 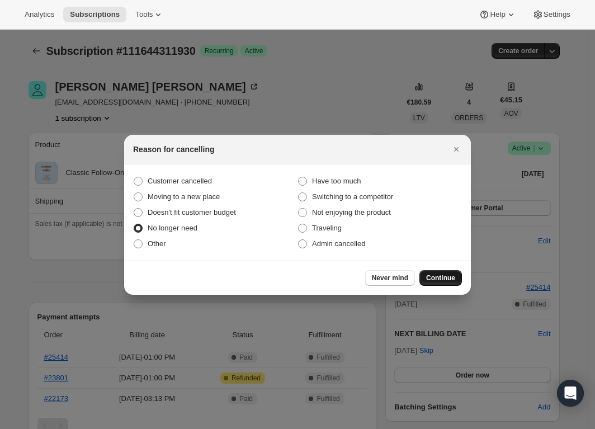 What do you see at coordinates (351, 212) in the screenshot?
I see `span: Not enjoying the product` at bounding box center [351, 212].